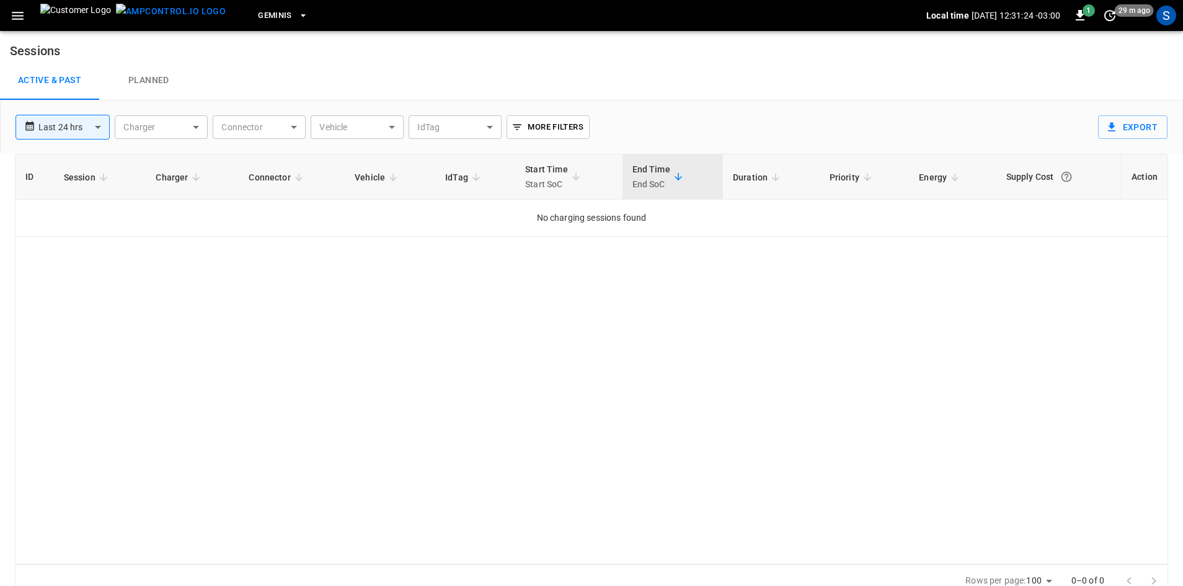 The width and height of the screenshot is (1183, 586). Describe the element at coordinates (546, 184) in the screenshot. I see `p: Start SoC` at that location.